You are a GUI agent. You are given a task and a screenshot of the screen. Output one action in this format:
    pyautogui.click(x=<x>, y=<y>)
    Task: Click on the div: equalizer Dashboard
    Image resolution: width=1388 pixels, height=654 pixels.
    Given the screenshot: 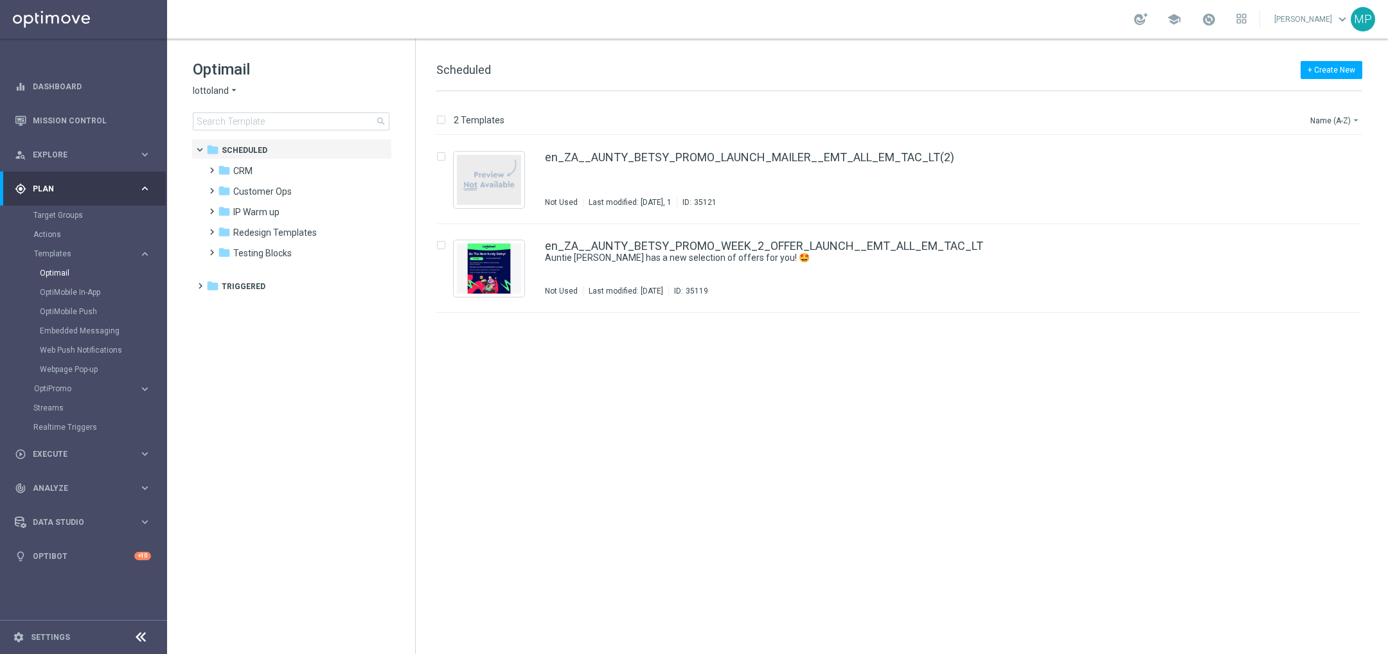 What is the action you would take?
    pyautogui.click(x=83, y=87)
    